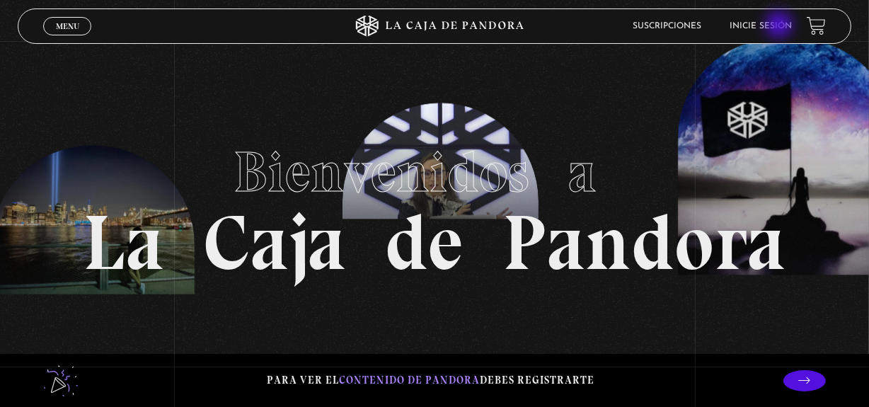  Describe the element at coordinates (762, 26) in the screenshot. I see `a: Inicie sesión` at that location.